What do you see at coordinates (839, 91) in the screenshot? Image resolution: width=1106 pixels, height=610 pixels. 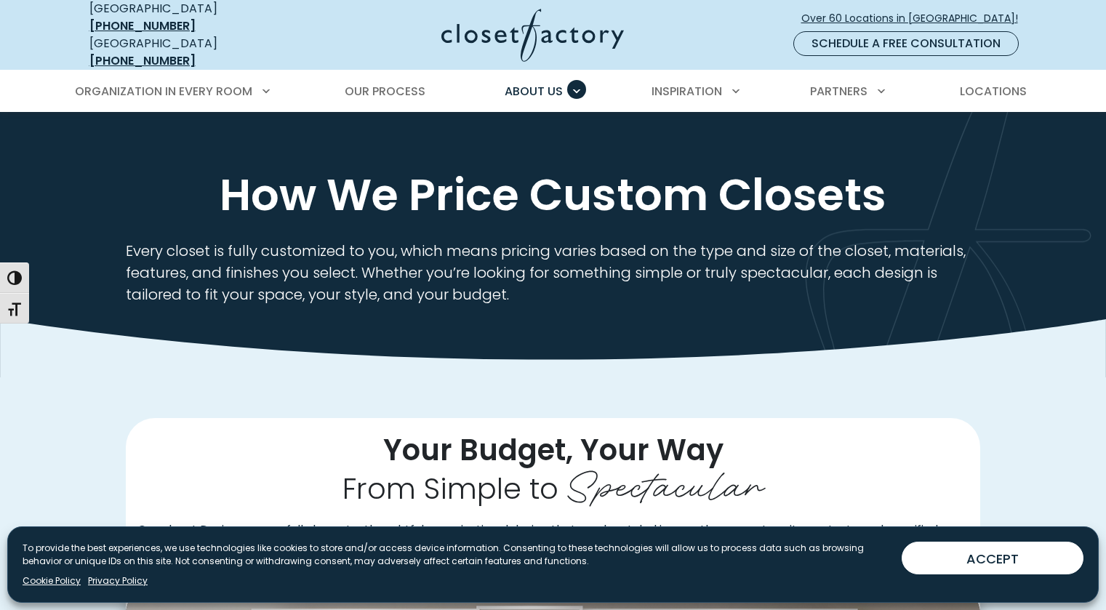 I see `span: Partners` at bounding box center [839, 91].